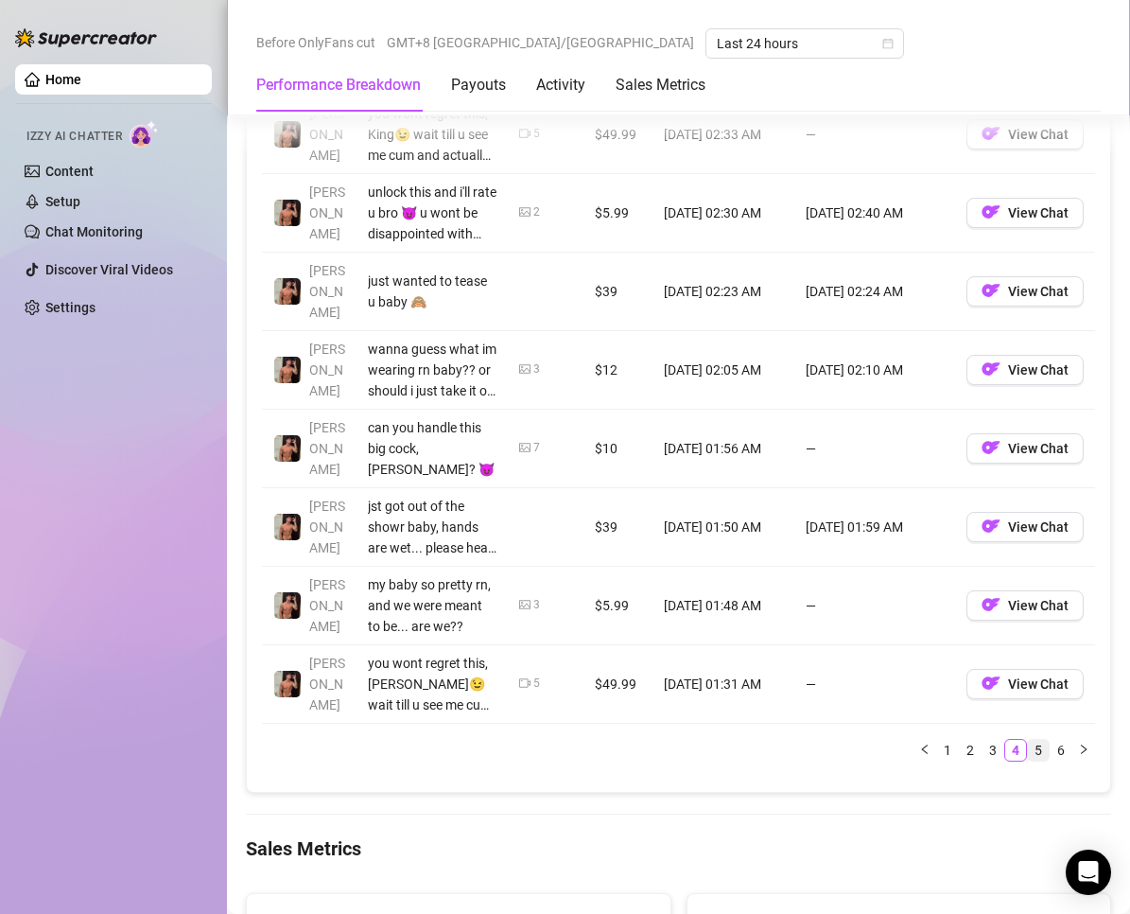 This screenshot has height=914, width=1130. What do you see at coordinates (1061, 750) in the screenshot?
I see `a: 6` at bounding box center [1061, 750].